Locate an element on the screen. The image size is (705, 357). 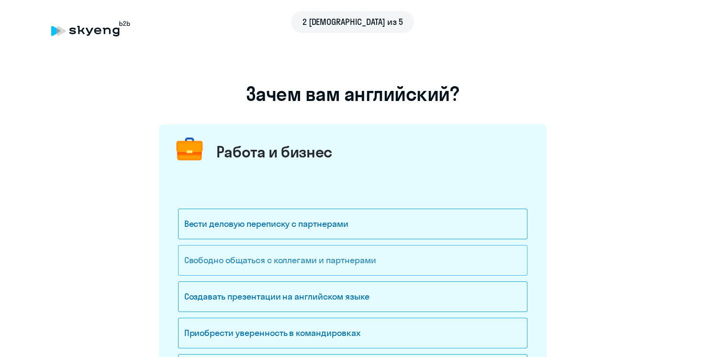
div: Приобрести уверенность в командировках is located at coordinates (353, 333).